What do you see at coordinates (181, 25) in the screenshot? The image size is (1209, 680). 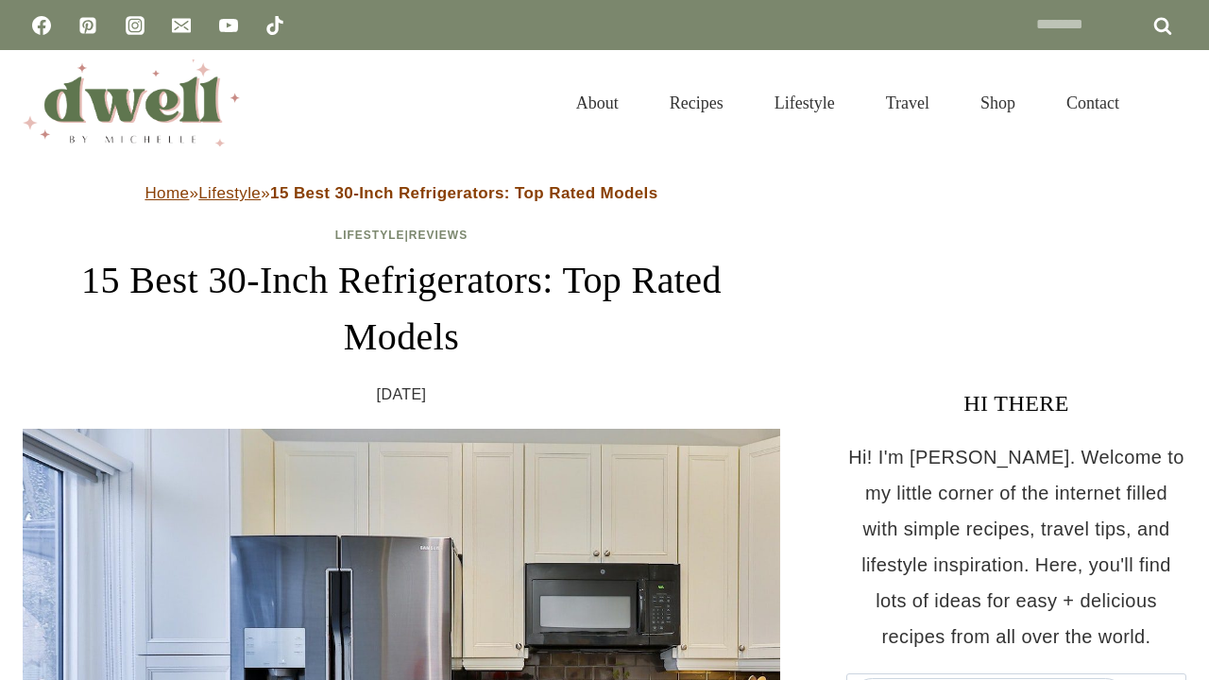 I see `a: Email` at bounding box center [181, 25].